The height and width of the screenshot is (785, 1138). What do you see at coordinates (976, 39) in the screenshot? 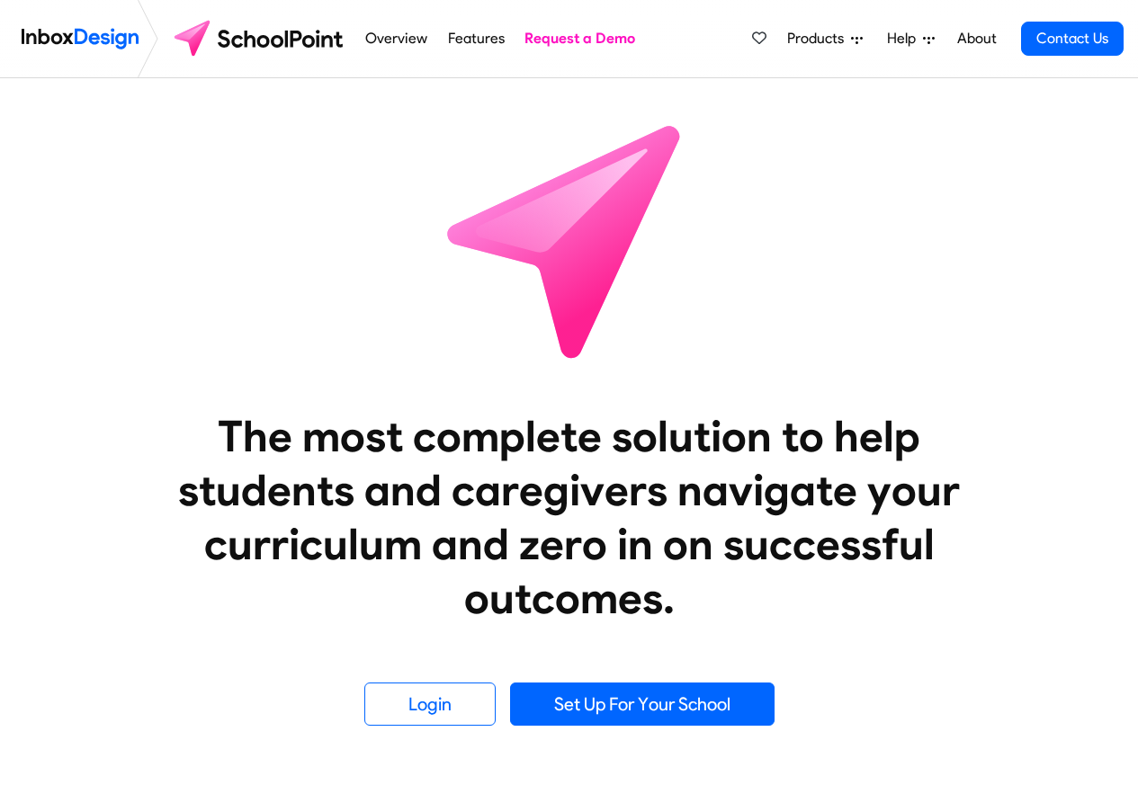
I see `a: About` at bounding box center [976, 39].